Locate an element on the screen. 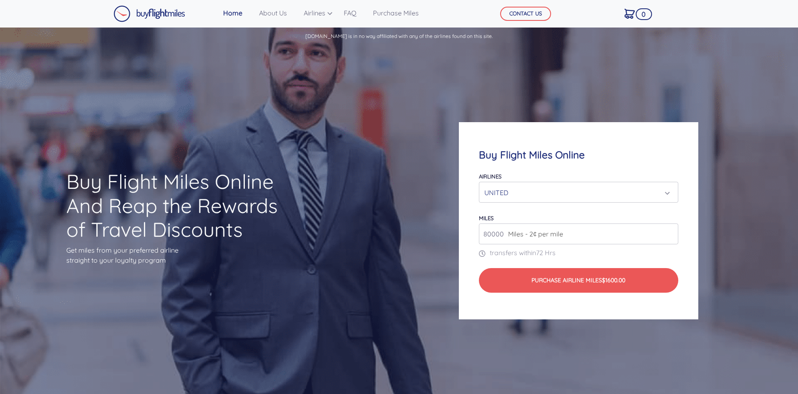 The height and width of the screenshot is (394, 798). a: 0 is located at coordinates (629, 13).